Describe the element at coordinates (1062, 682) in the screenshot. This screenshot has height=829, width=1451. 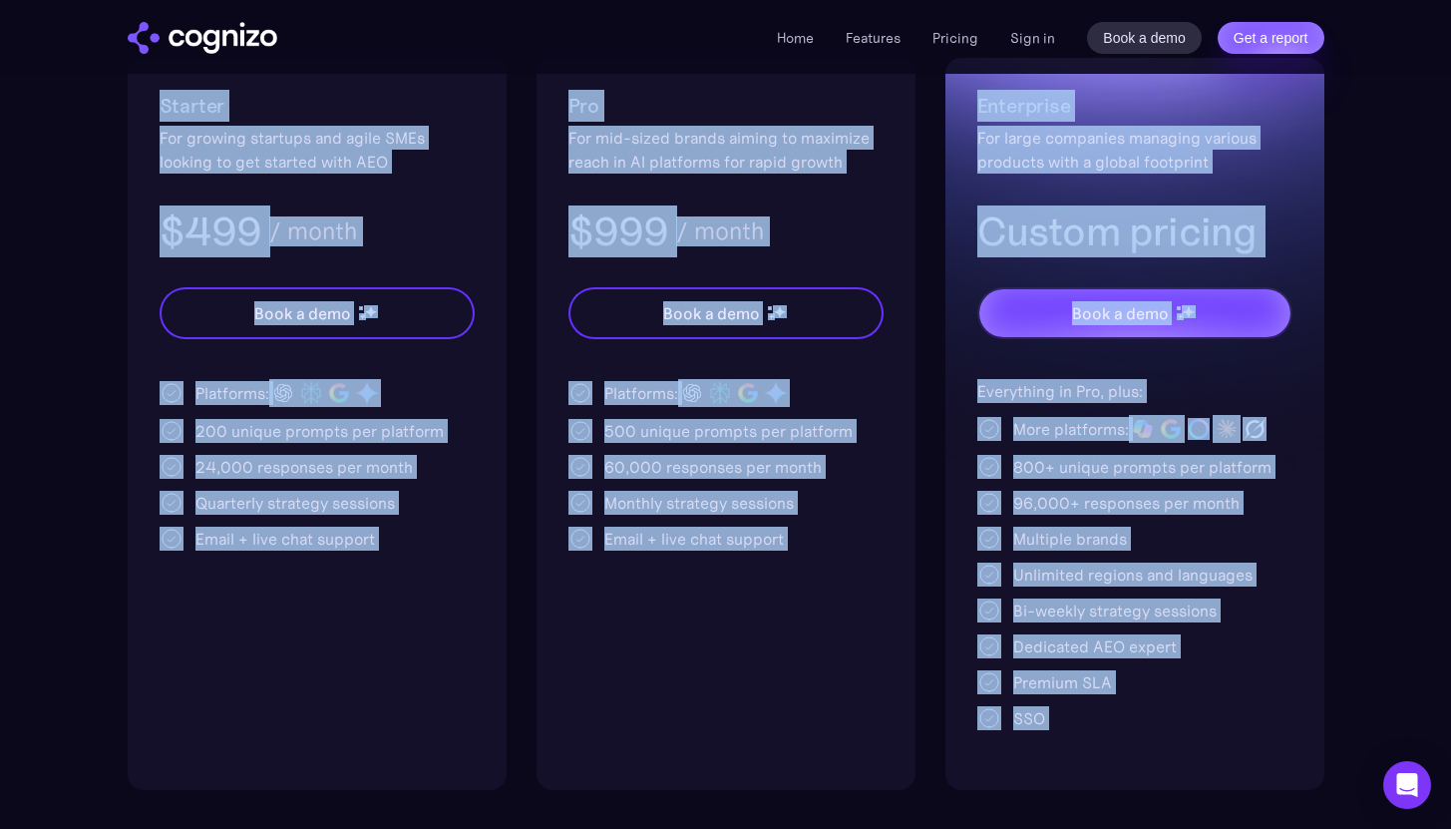
I see `div: Premium SLA` at that location.